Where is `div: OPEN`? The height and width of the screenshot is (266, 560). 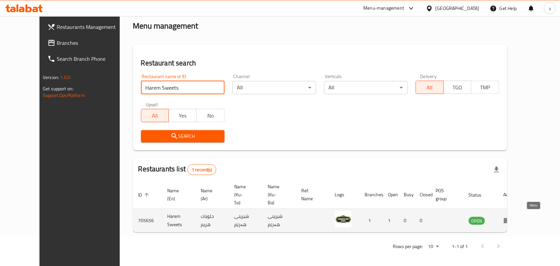 div: OPEN is located at coordinates (477, 221).